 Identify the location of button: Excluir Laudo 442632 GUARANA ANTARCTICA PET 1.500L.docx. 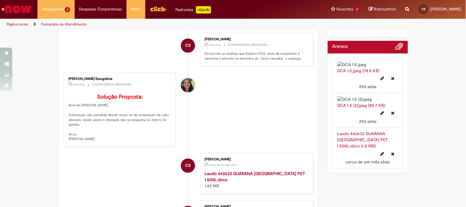
(393, 154).